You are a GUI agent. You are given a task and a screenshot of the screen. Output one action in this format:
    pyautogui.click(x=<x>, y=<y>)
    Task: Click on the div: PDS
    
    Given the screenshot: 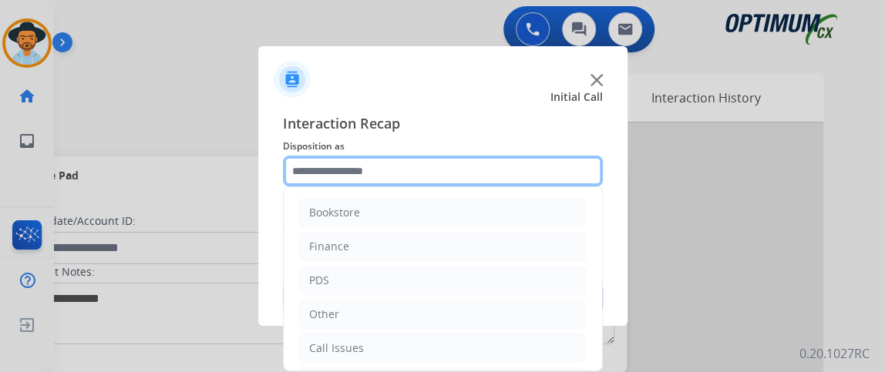 What is the action you would take?
    pyautogui.click(x=319, y=281)
    